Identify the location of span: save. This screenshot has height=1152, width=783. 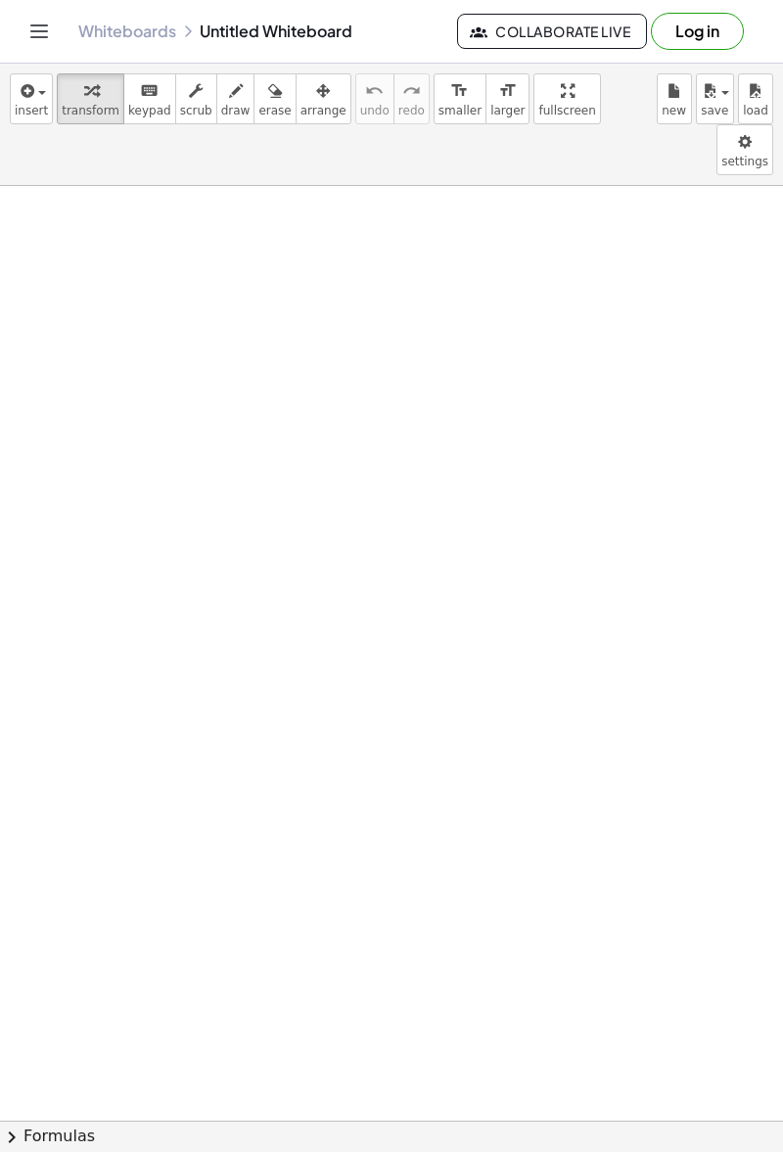
(714, 111).